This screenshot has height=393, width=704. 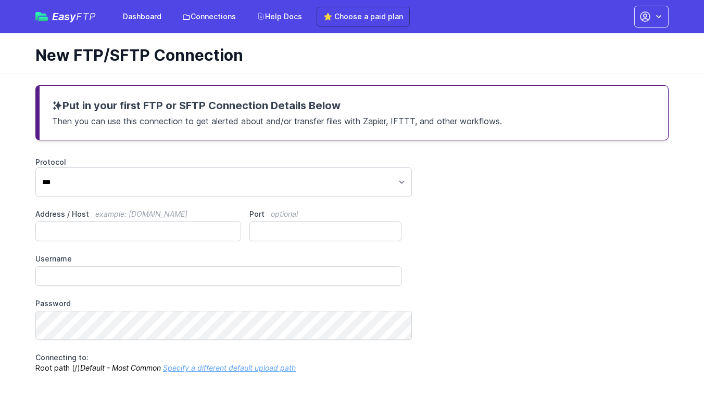 I want to click on p: Then you can use this connection to get alerted about and/or transfer files with Zapier, IFTTT, a..., so click(x=353, y=120).